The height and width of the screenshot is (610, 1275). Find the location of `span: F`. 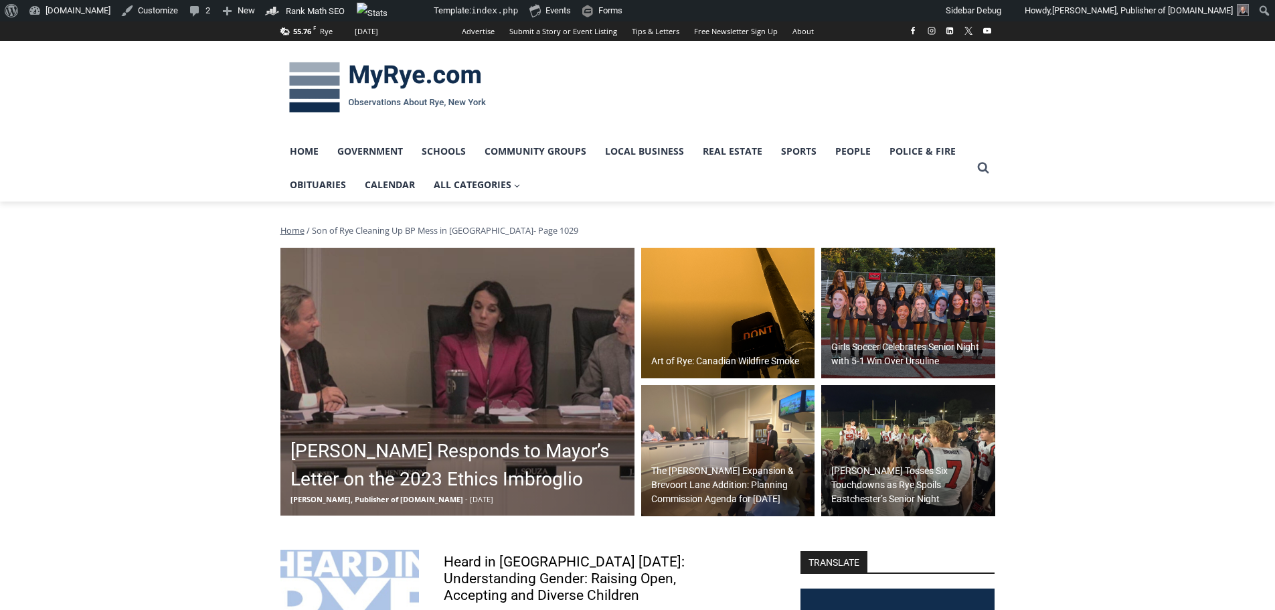

span: F is located at coordinates (315, 27).